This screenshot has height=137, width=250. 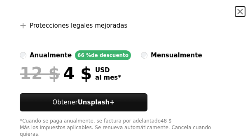 I want to click on button: ObtenerUnsplash+, so click(x=83, y=102).